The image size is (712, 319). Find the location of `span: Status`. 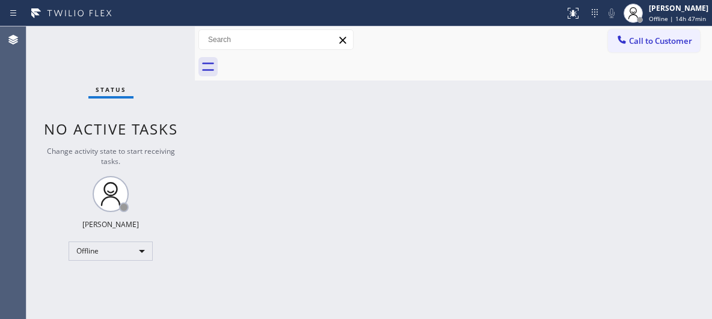

span: Status is located at coordinates (111, 90).